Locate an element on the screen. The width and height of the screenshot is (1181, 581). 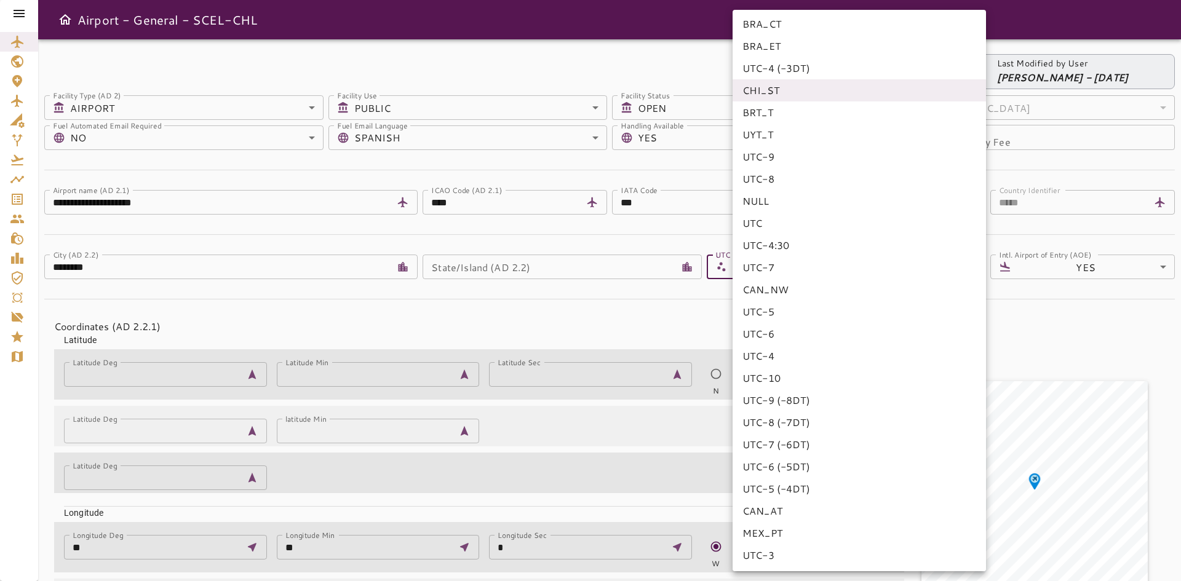
li: UYT_T is located at coordinates (859, 135).